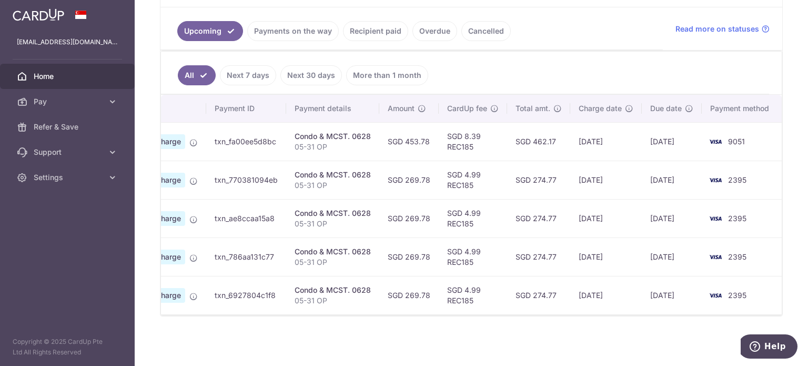 Image resolution: width=808 pixels, height=366 pixels. Describe the element at coordinates (68, 177) in the screenshot. I see `span: Settings` at that location.